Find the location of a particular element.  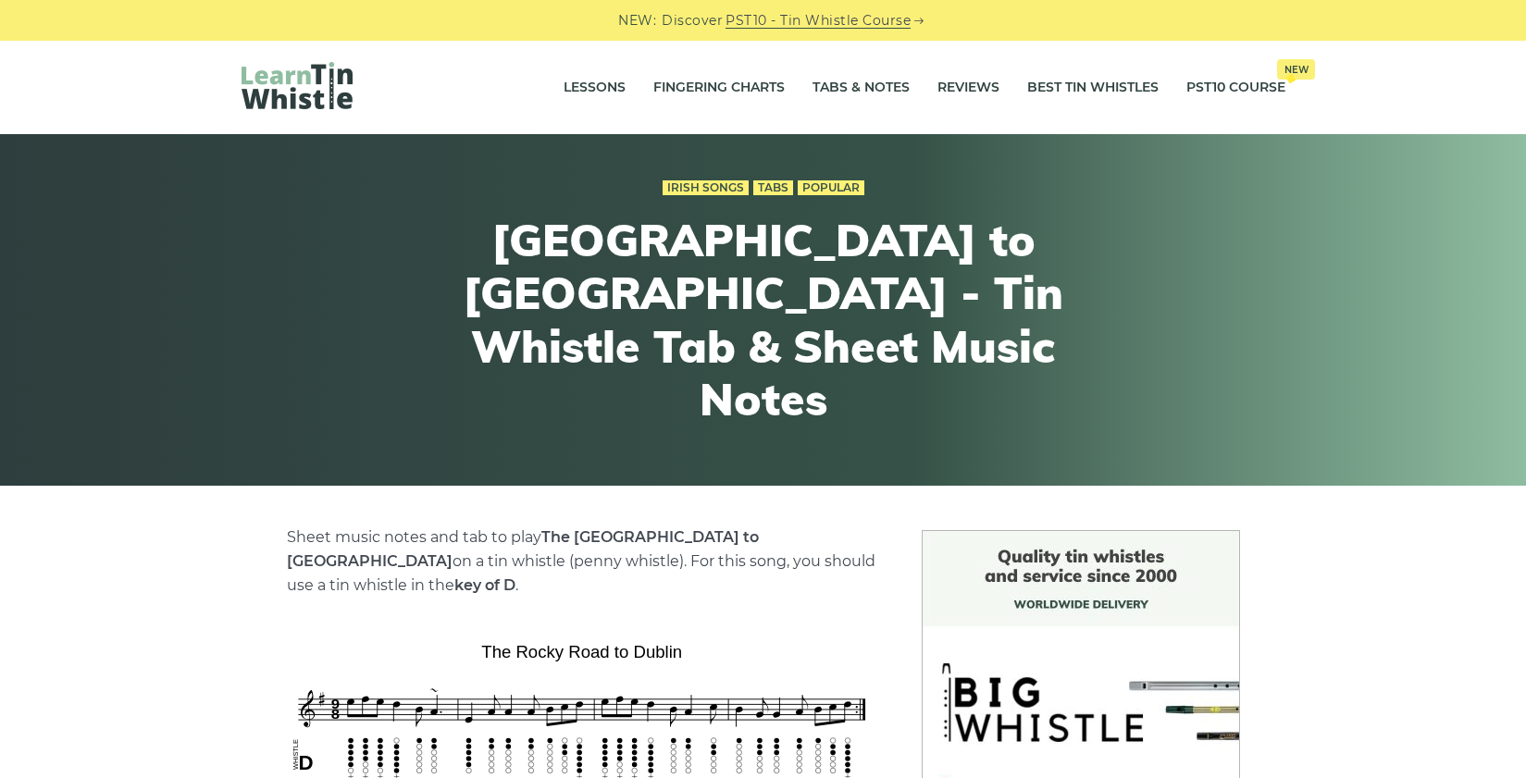

a: Popular is located at coordinates (831, 188).